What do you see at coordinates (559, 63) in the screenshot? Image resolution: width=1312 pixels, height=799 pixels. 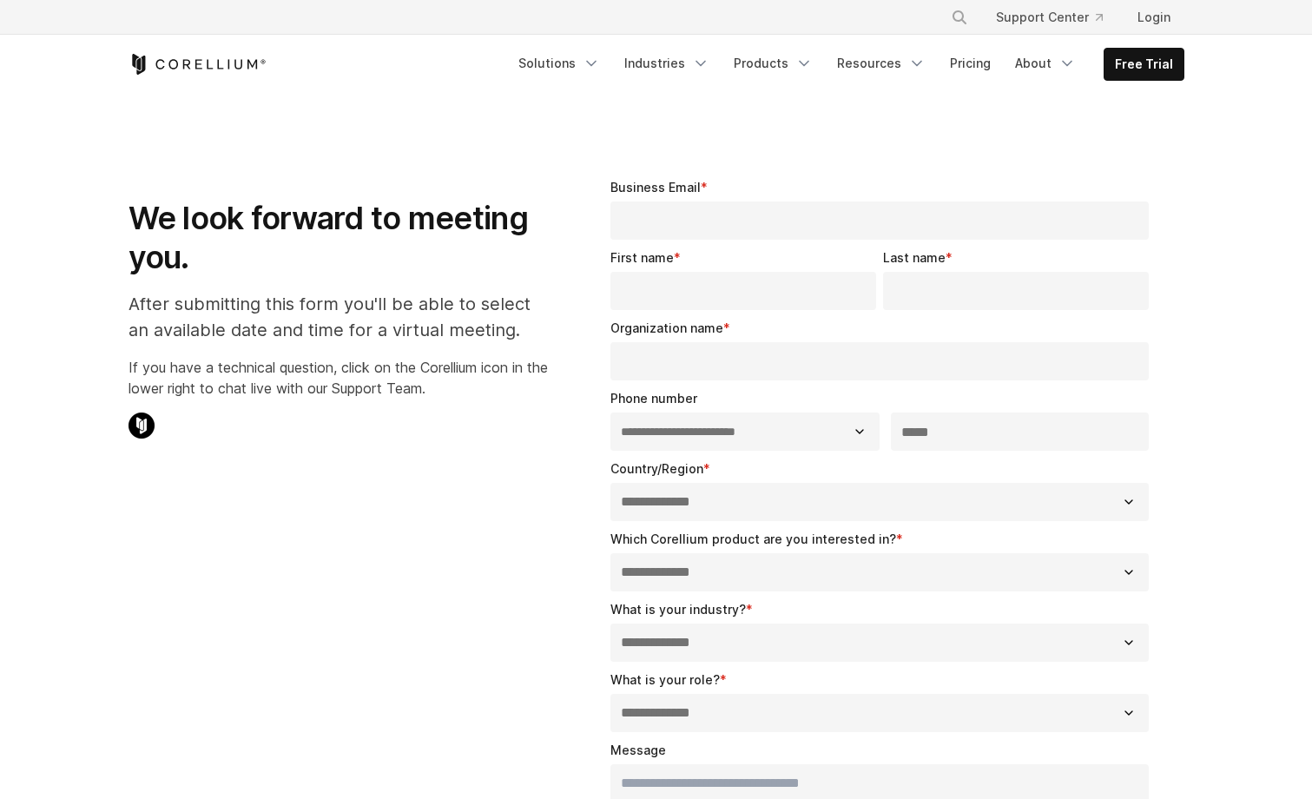 I see `a: Solutions` at bounding box center [559, 63].